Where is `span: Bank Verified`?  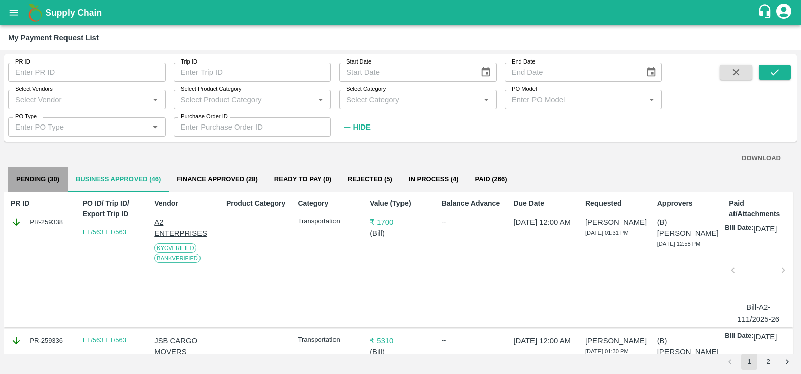 span: Bank Verified is located at coordinates (177, 258).